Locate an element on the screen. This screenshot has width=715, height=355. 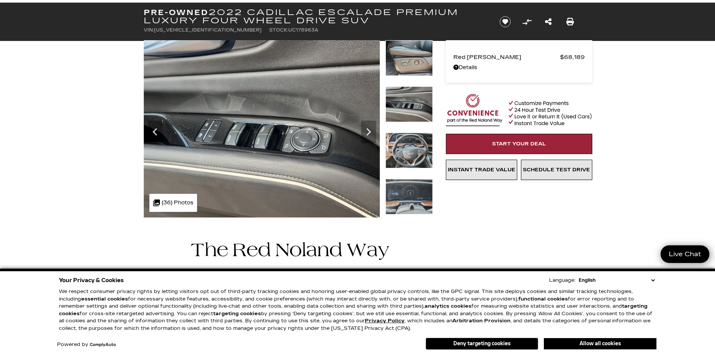
span: Stock: is located at coordinates (278, 30).